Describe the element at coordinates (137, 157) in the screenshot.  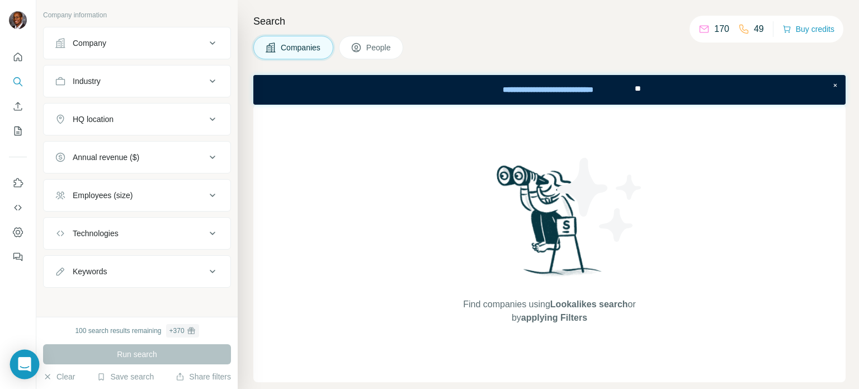
I see `button: Annual revenue ($)` at that location.